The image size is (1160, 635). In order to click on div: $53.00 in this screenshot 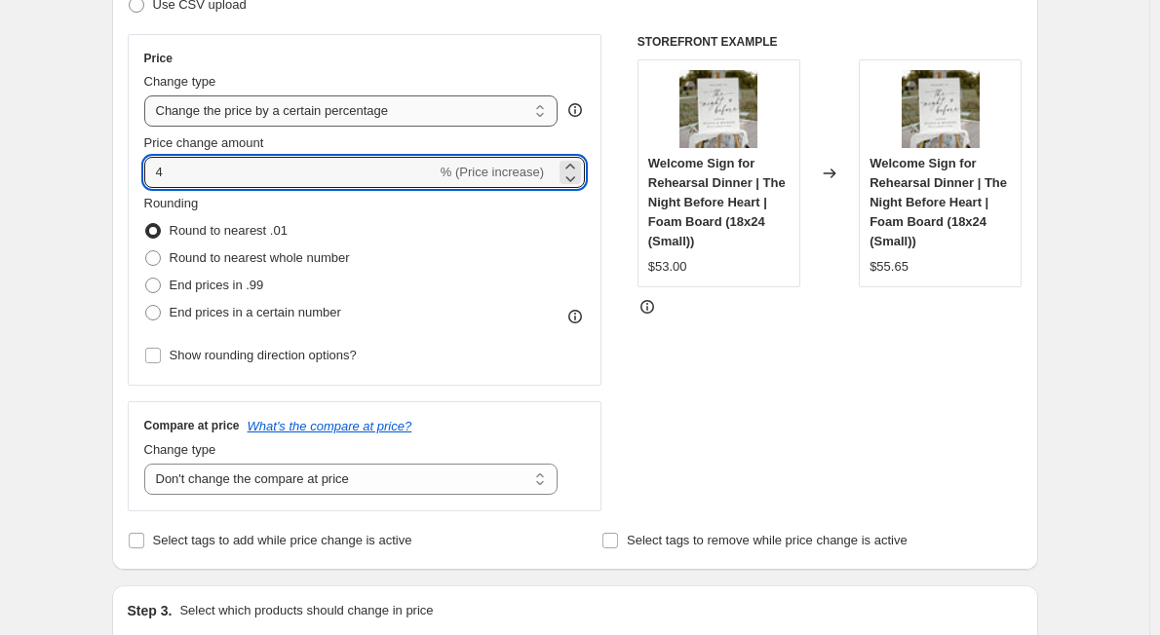, I will do `click(667, 267)`.